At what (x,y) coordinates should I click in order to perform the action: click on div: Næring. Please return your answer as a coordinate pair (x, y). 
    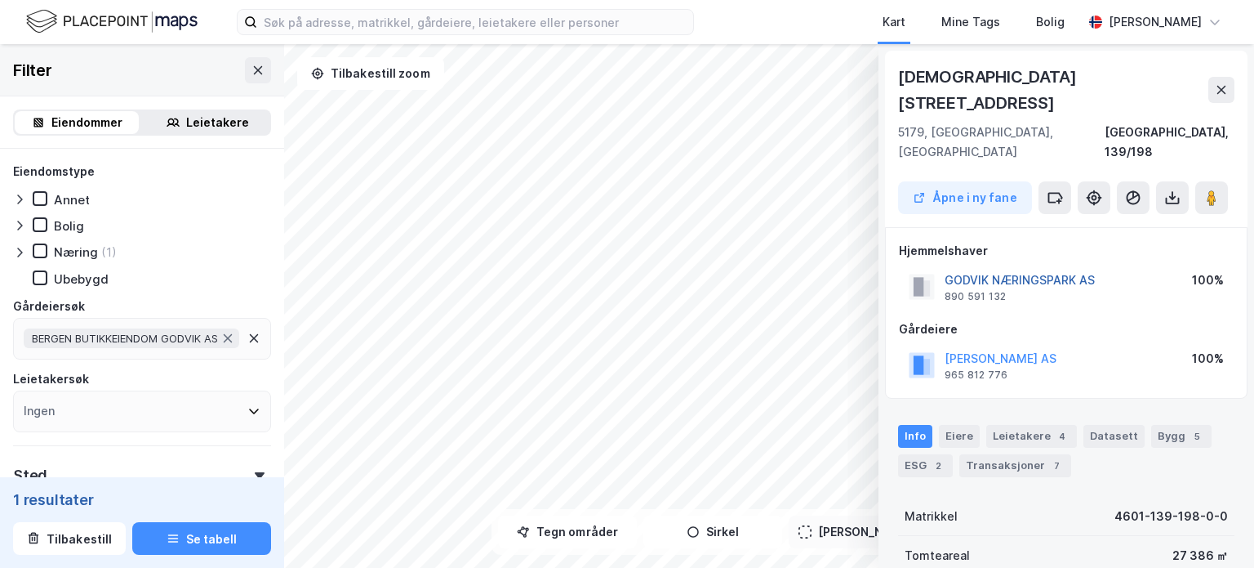
    Looking at the image, I should click on (76, 252).